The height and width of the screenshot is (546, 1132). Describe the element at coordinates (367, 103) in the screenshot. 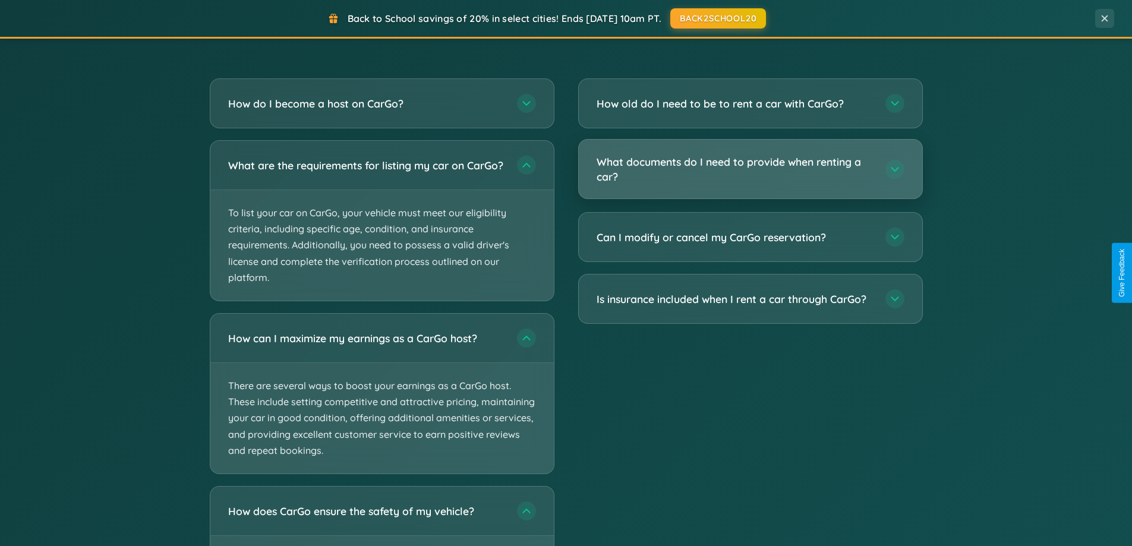

I see `h3: How do I become a host on CarGo?` at that location.